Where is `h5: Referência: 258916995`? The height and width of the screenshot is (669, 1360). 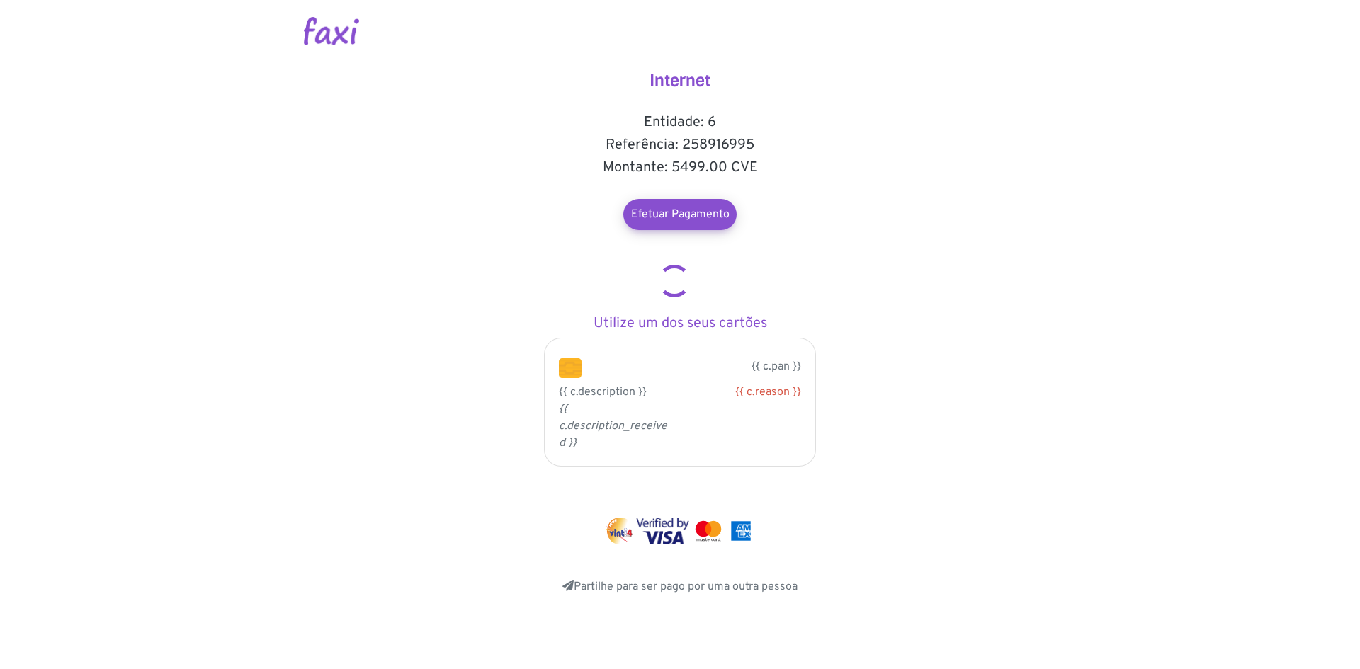
h5: Referência: 258916995 is located at coordinates (680, 145).